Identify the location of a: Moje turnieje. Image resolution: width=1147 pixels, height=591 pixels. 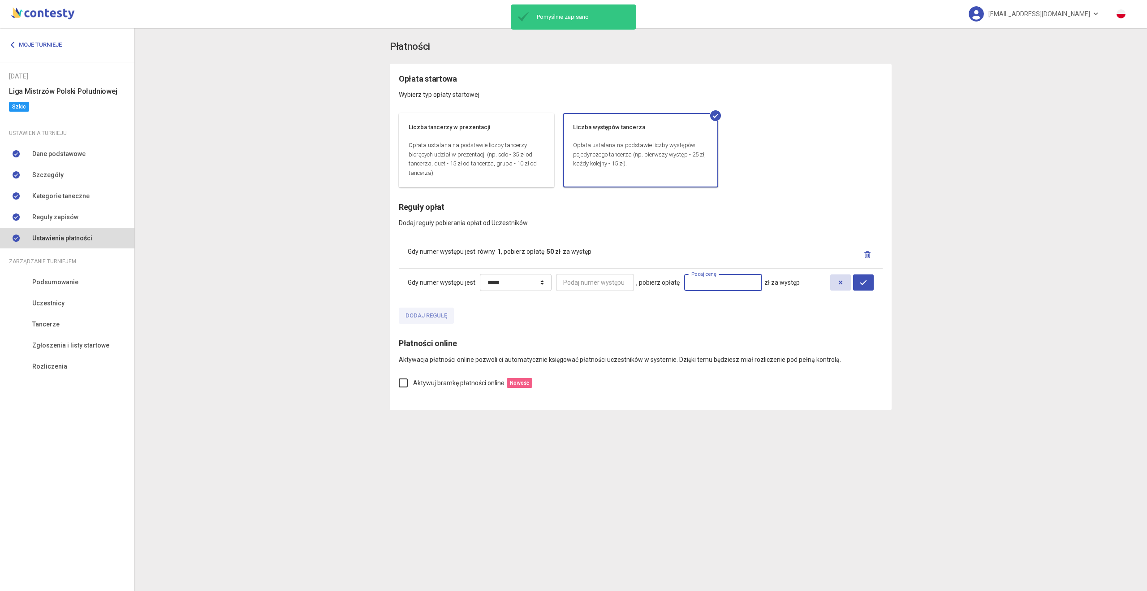
(39, 45).